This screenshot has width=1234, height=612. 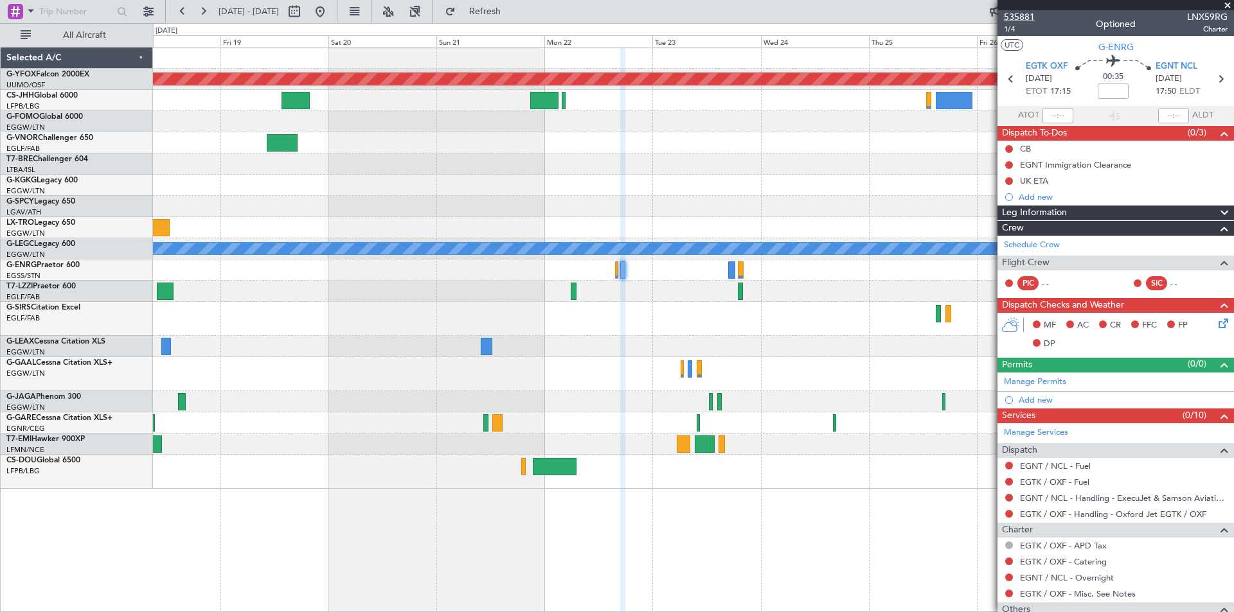 I want to click on a: G-LEAXCessna Citation XLS, so click(x=56, y=342).